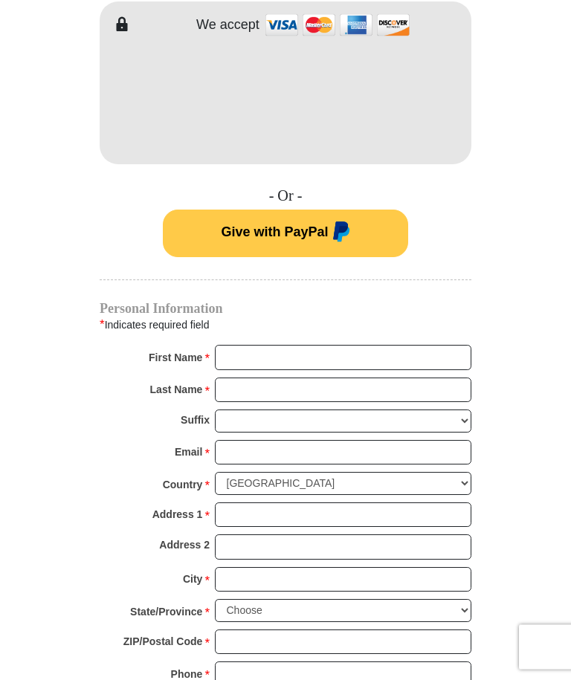 The image size is (571, 680). Describe the element at coordinates (163, 642) in the screenshot. I see `strong: ZIP/Postal Code` at that location.